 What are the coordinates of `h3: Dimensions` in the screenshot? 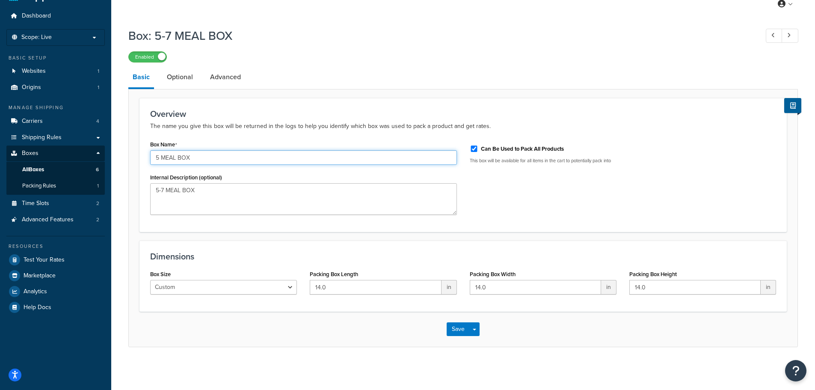 It's located at (463, 256).